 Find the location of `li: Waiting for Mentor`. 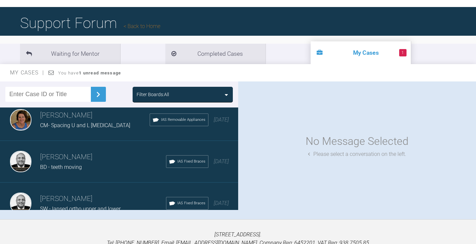

li: Waiting for Mentor is located at coordinates (70, 54).